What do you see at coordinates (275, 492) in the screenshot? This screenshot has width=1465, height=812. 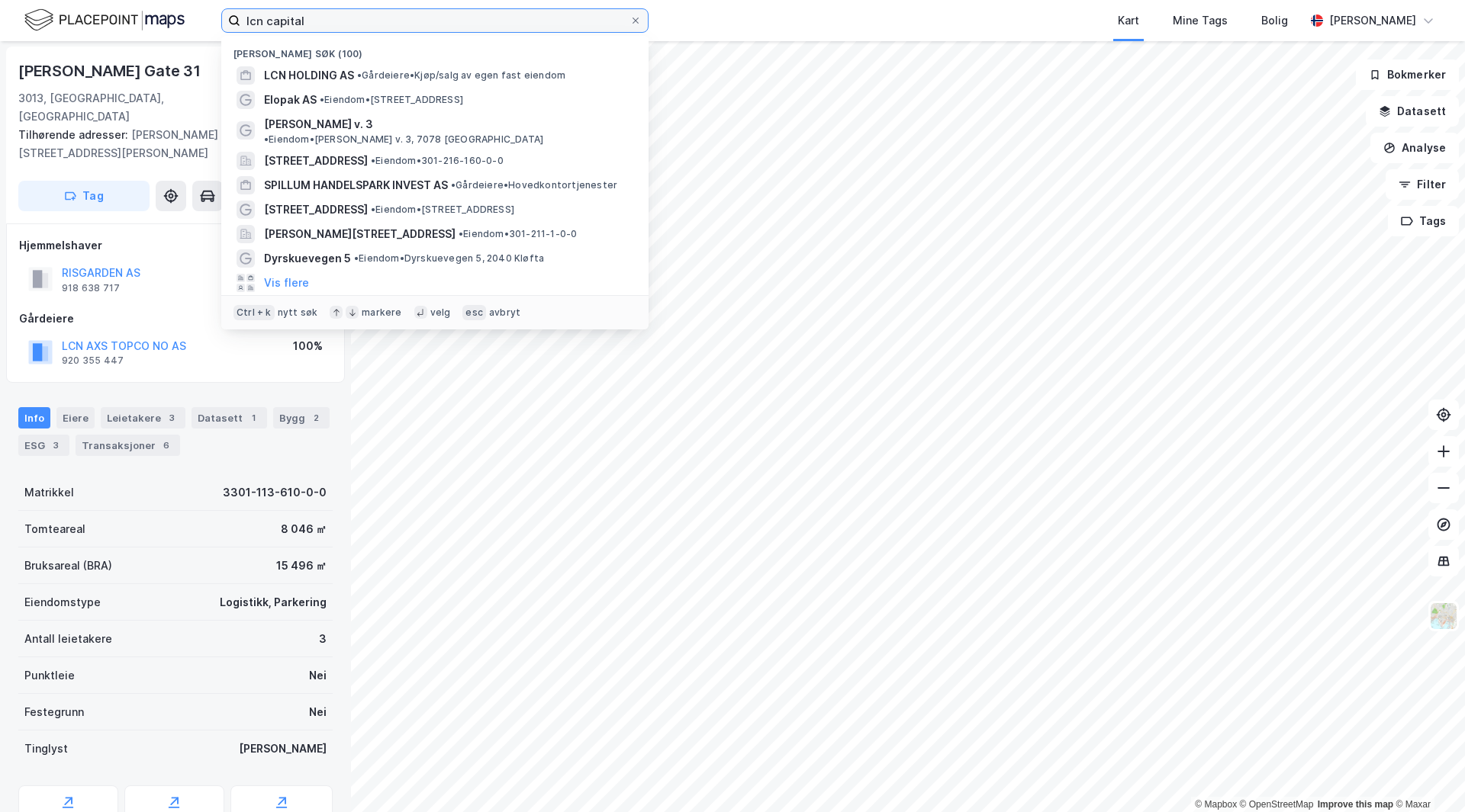 I see `div: 3301-113-610-0-0` at bounding box center [275, 492].